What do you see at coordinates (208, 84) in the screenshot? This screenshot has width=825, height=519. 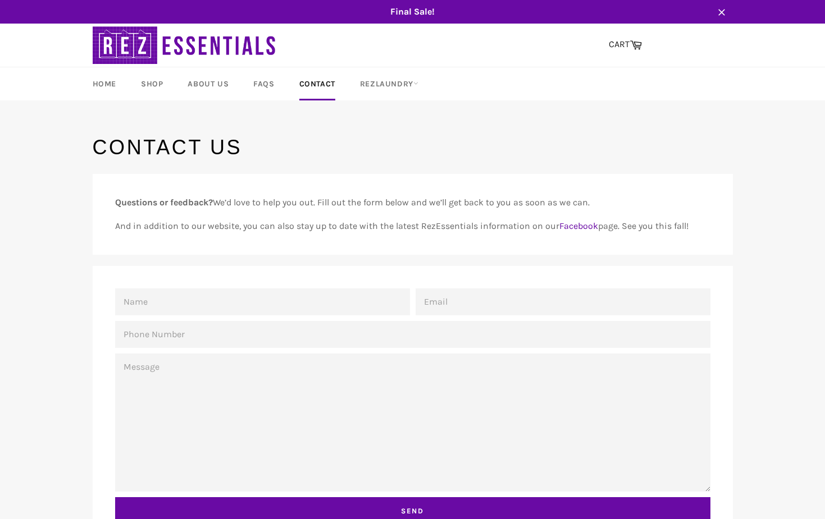 I see `a: About Us` at bounding box center [208, 84].